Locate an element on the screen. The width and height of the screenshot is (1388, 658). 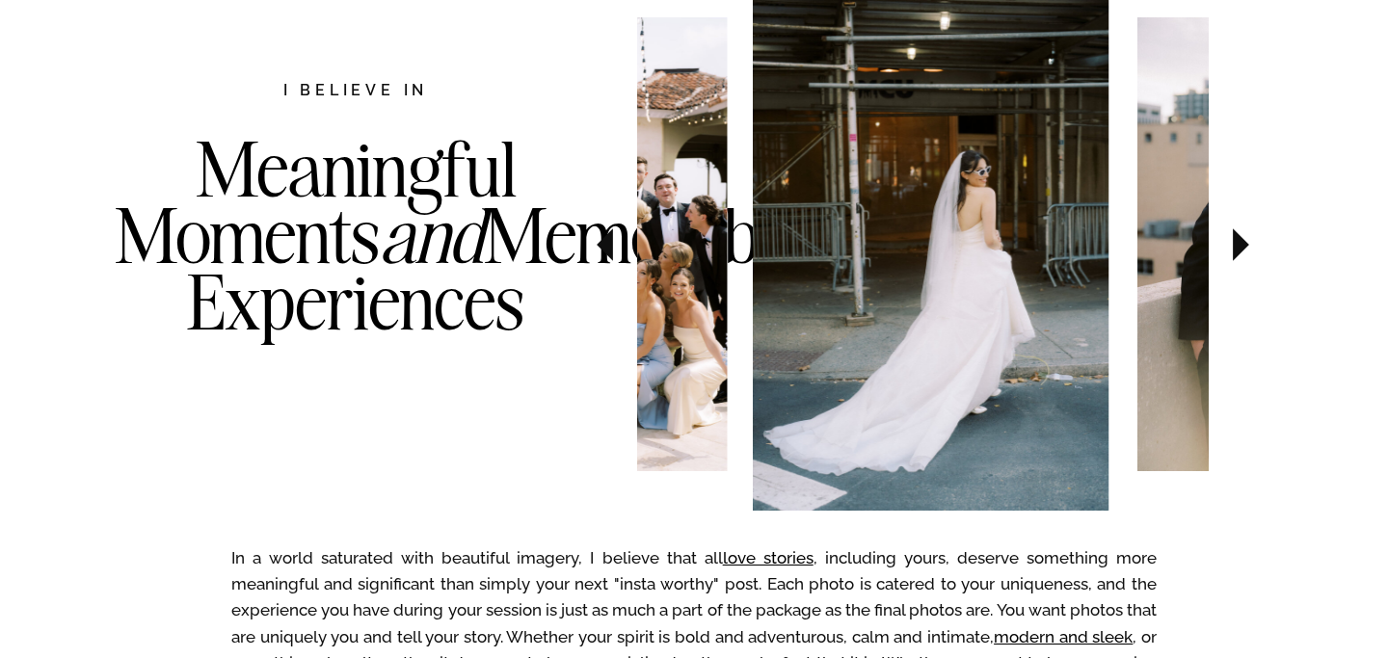
i: and is located at coordinates (432, 235).